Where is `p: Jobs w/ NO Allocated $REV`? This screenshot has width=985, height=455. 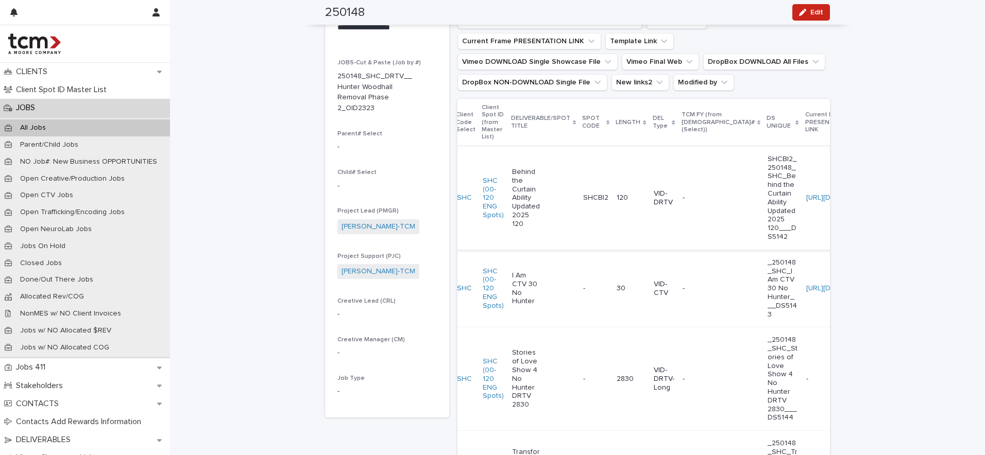 p: Jobs w/ NO Allocated $REV is located at coordinates (65, 331).